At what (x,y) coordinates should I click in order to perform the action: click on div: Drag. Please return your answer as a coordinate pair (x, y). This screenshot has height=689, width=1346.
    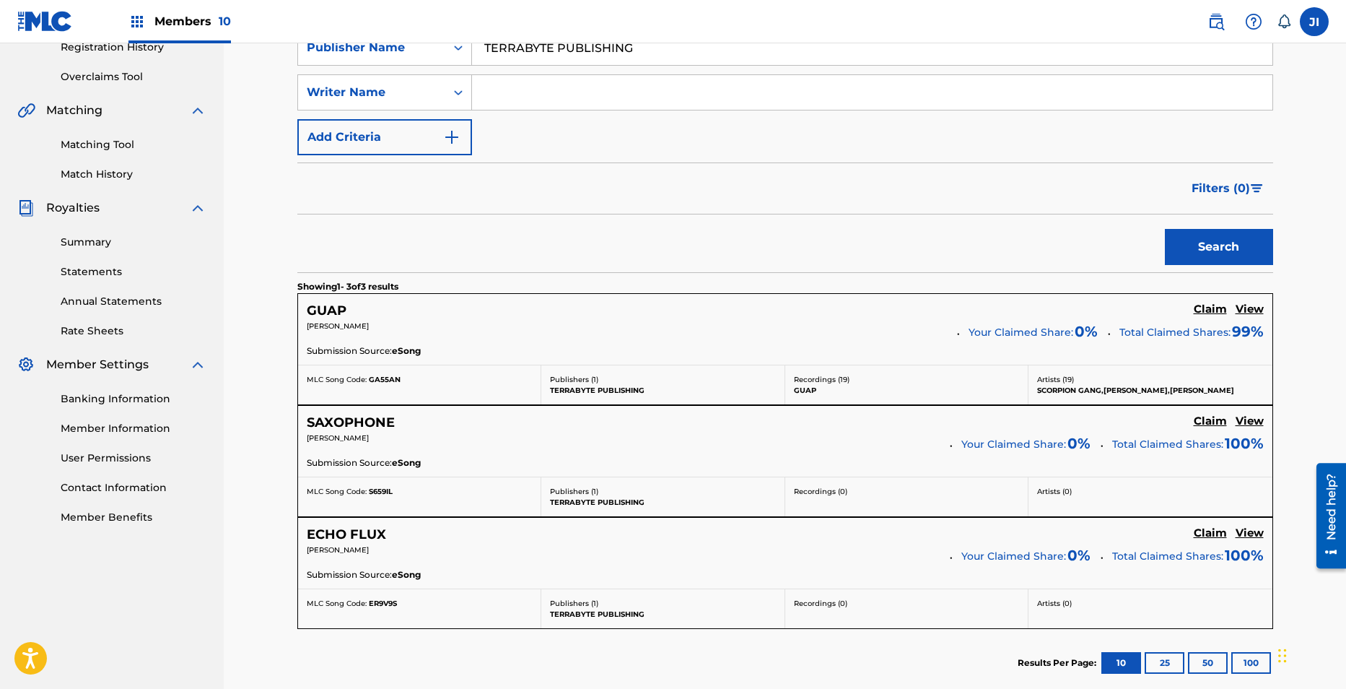
    Looking at the image, I should click on (1283, 655).